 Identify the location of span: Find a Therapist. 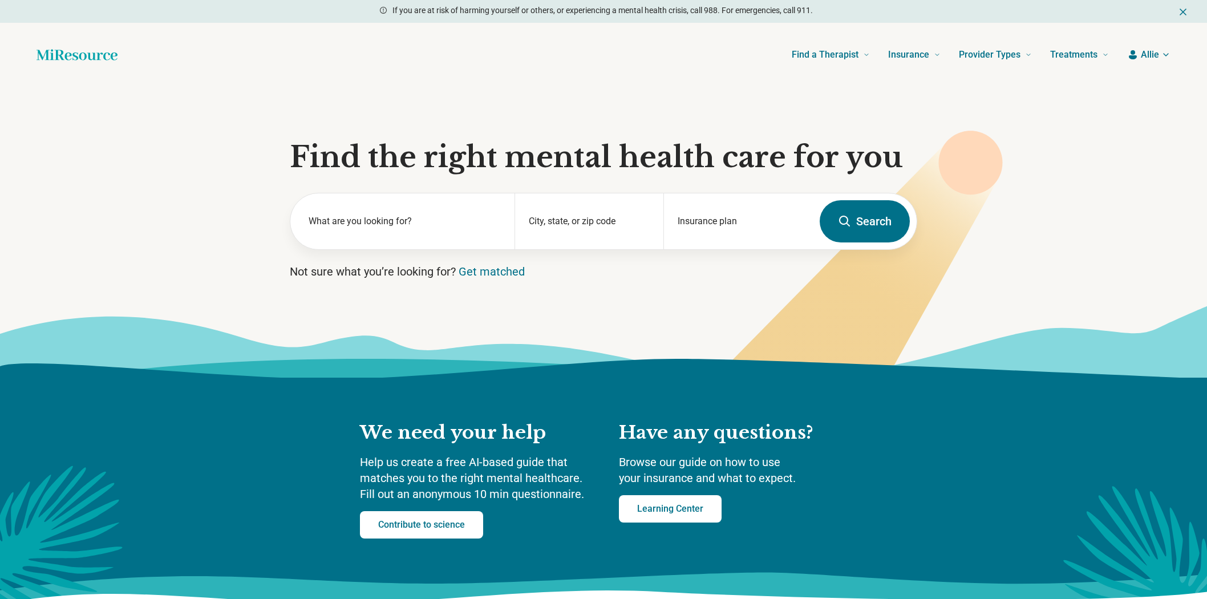
(825, 55).